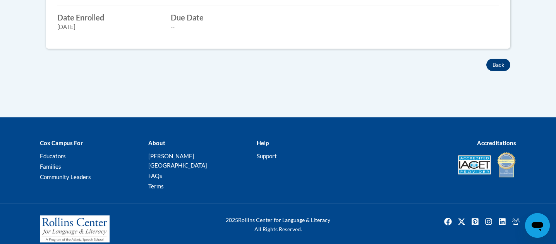 This screenshot has width=556, height=244. Describe the element at coordinates (515, 222) in the screenshot. I see `img: Facebook group icon` at that location.